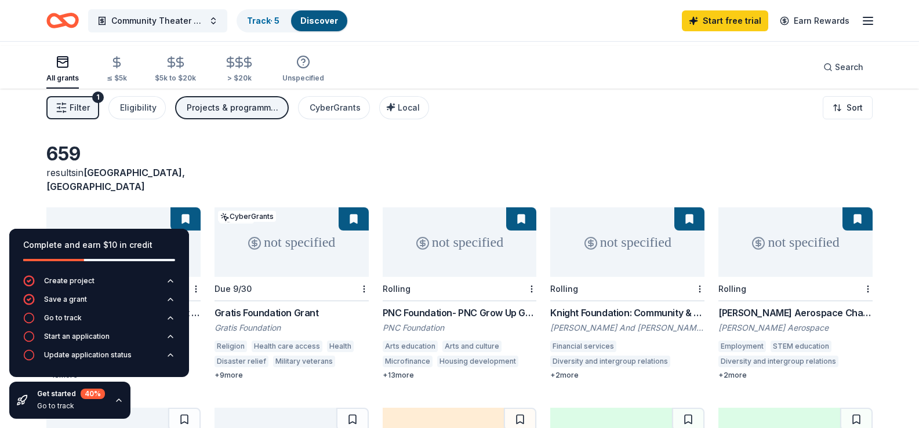  What do you see at coordinates (478, 362) in the screenshot?
I see `div: Housing development` at bounding box center [478, 362].